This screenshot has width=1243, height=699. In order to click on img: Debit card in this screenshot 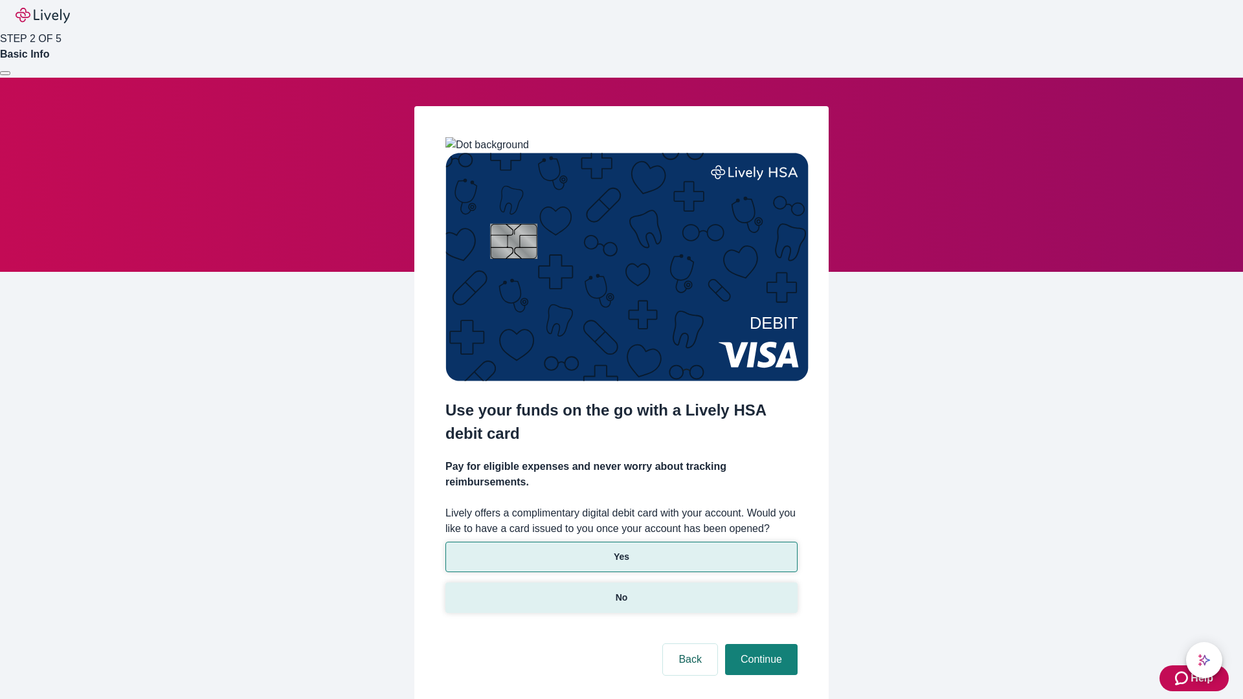, I will do `click(626, 267)`.